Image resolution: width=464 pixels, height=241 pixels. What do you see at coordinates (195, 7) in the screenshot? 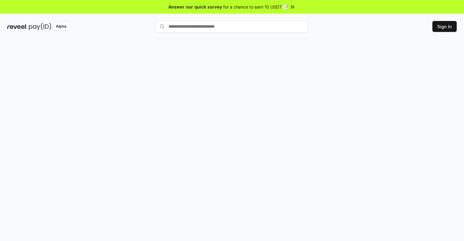
I see `span: Answer our quick survey` at bounding box center [195, 7].